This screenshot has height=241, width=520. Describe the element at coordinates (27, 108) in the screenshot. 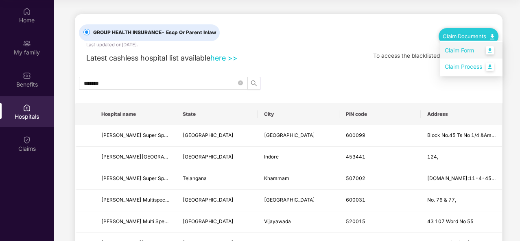

I see `img: svg+xml;base64,PHN2ZyBpZD0iSG9zcGl0YWxzIiB4bWxucz0iaHR0cDovL3d3dy53My5vcmcvMjAwMC9zdmciIHdpZHRoPS...` at that location.